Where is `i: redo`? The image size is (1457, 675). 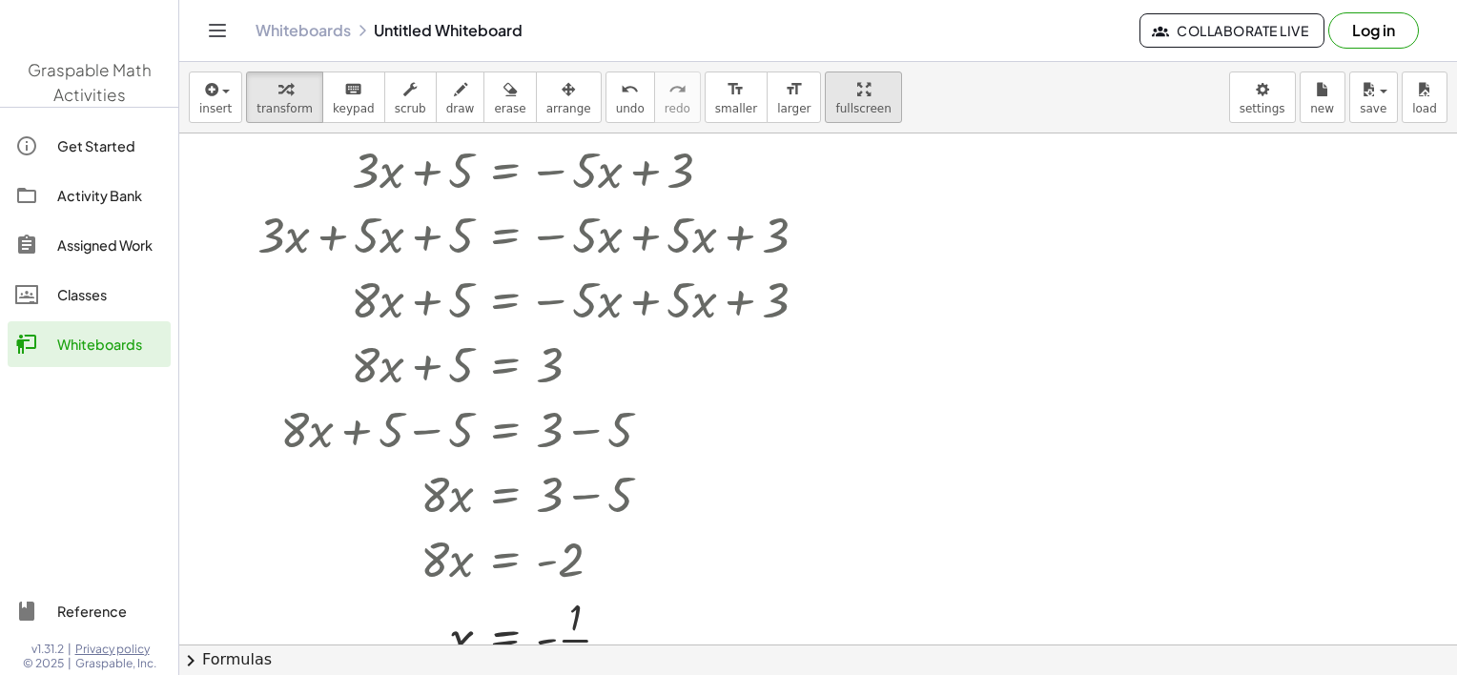 i: redo is located at coordinates (677, 90).